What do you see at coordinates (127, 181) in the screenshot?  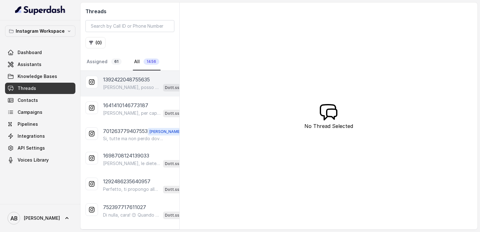 I see `p: 1292486235640957` at bounding box center [127, 181].